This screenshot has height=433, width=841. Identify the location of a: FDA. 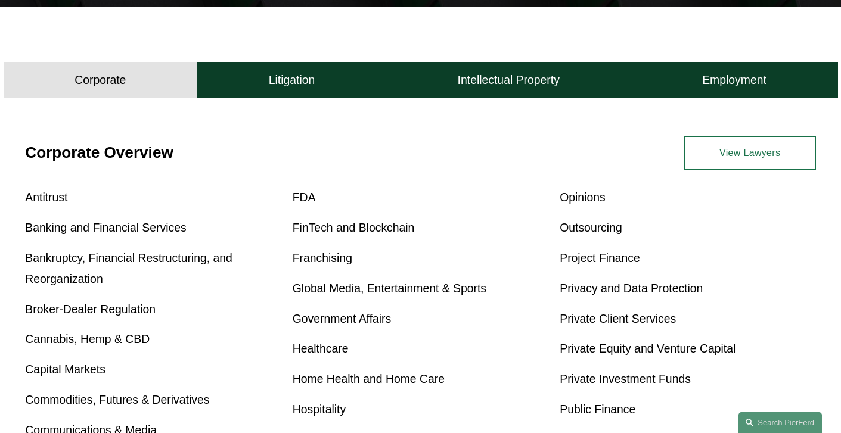
(304, 197).